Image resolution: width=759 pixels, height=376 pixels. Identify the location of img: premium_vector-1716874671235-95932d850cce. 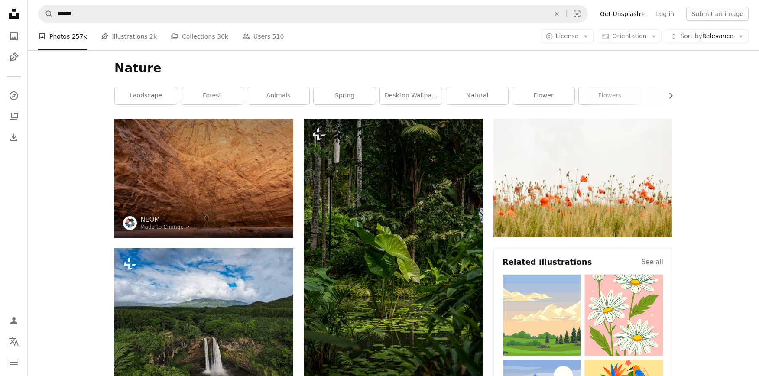
(624, 315).